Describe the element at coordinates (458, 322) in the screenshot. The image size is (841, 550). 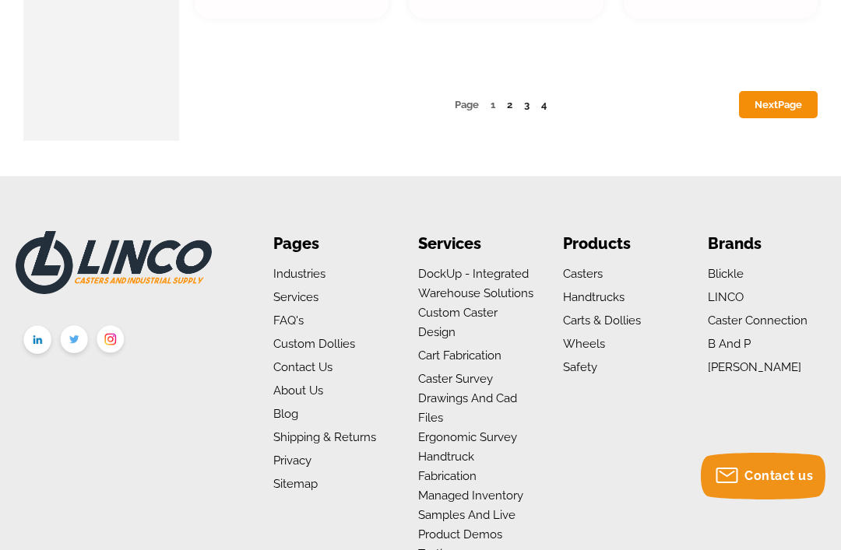
I see `a: Custom Caster Design` at that location.